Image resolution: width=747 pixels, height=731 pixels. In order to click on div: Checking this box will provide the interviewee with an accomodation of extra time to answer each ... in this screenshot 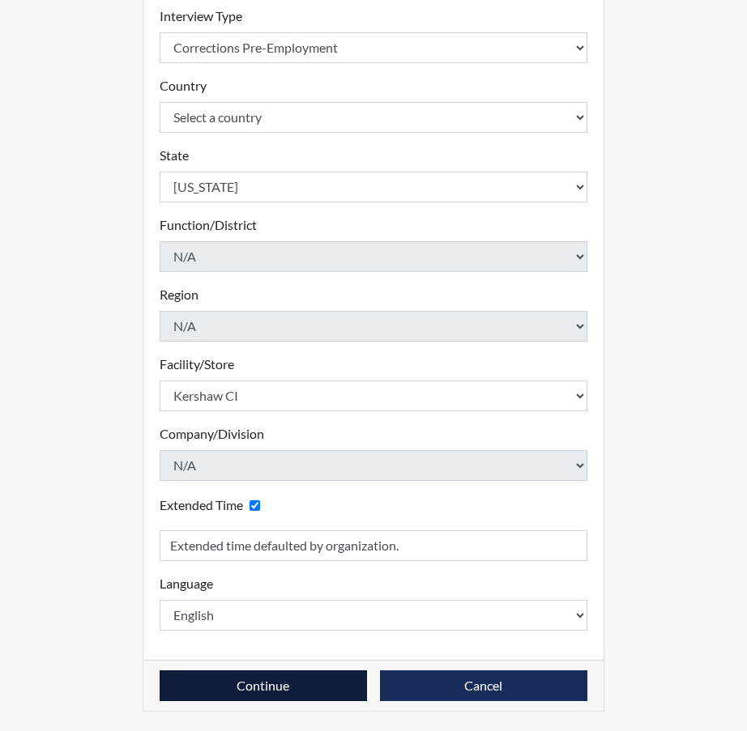, I will do `click(213, 505)`.